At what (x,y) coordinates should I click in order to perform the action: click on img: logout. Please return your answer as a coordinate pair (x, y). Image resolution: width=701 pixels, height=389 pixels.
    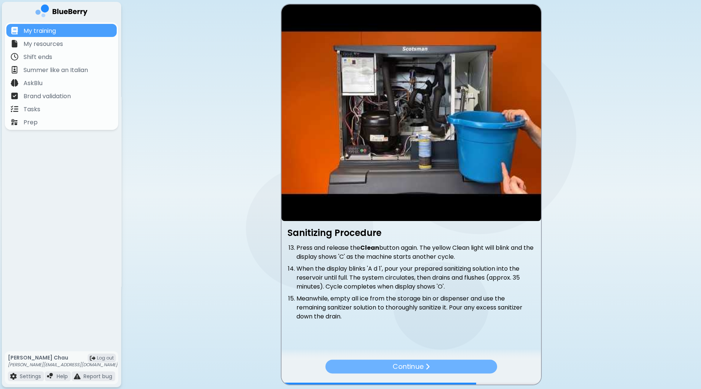
    Looking at the image, I should click on (92, 358).